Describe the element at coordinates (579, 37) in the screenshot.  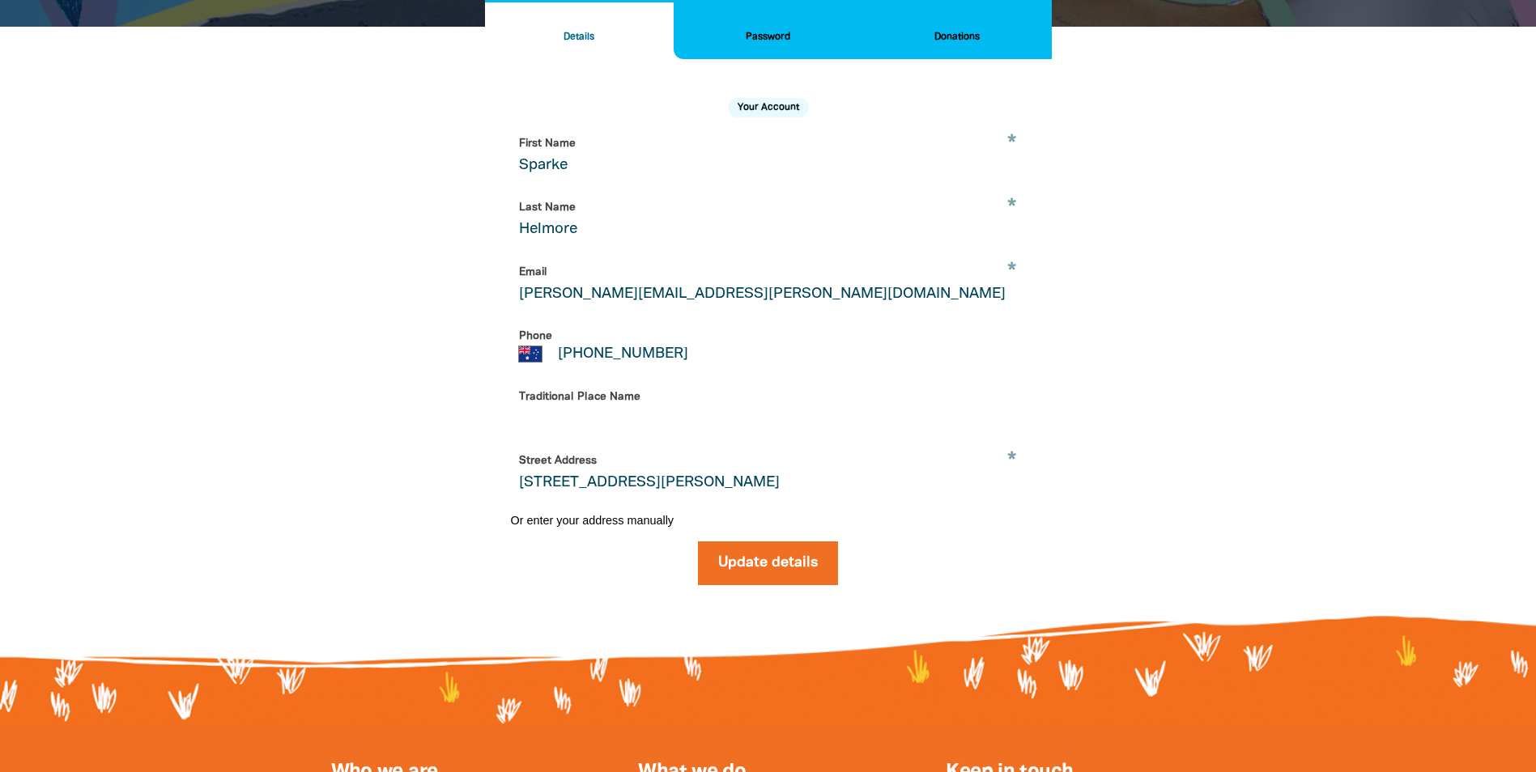
I see `h2: Details` at that location.